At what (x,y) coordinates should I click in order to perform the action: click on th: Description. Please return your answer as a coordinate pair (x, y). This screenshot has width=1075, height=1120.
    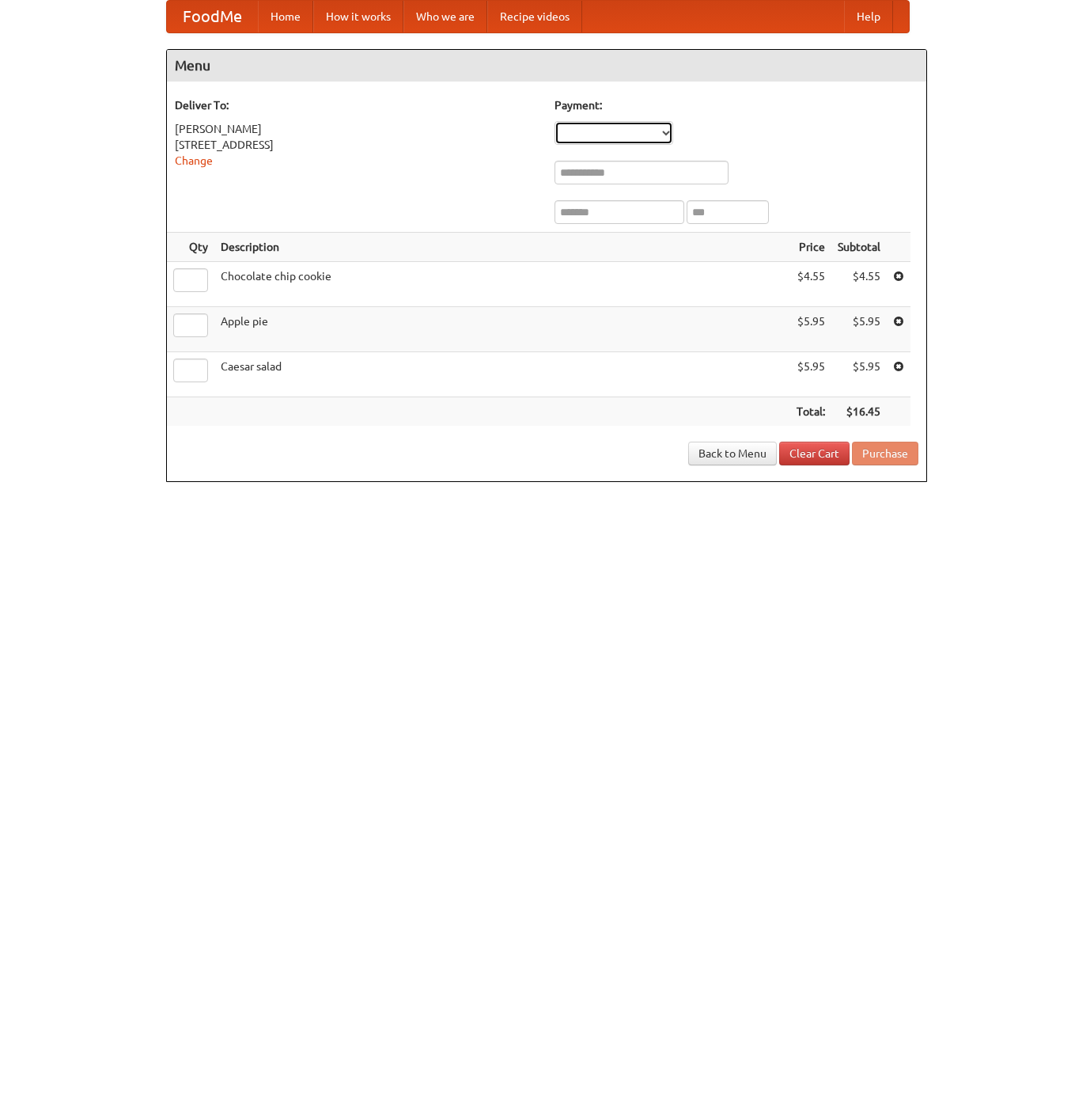
    Looking at the image, I should click on (503, 247).